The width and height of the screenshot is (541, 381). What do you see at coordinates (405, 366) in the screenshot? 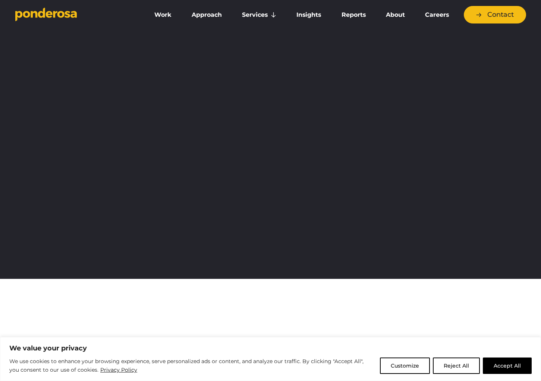
I see `button: Customize` at bounding box center [405, 366].